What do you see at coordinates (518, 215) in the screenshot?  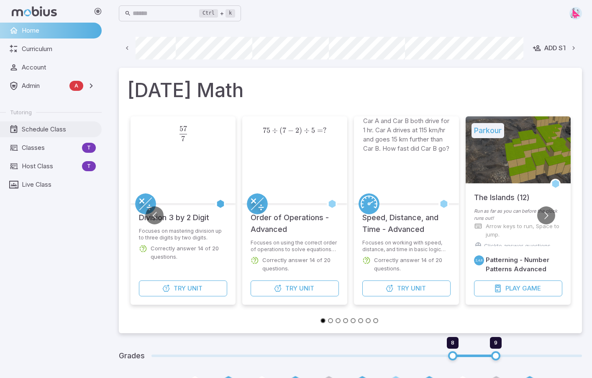 I see `p: Run as far as you can before the clock runs out!` at bounding box center [518, 215].